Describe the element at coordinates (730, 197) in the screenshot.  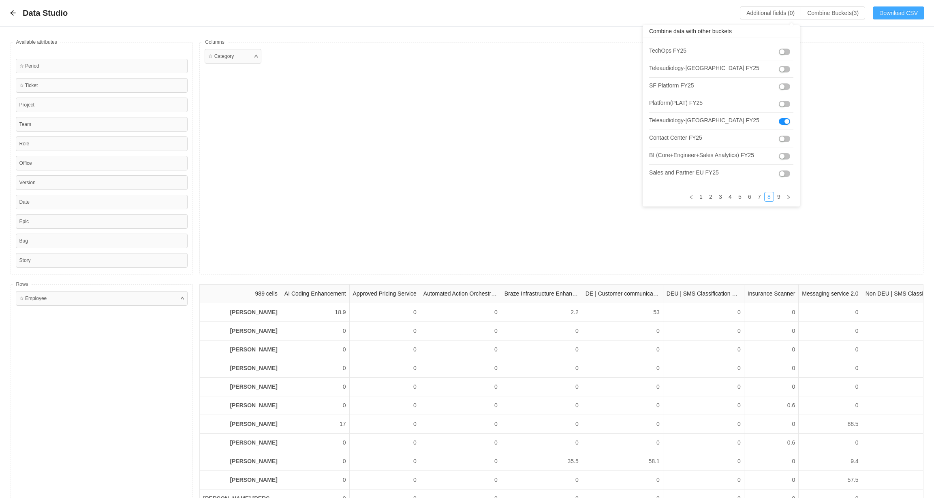
I see `li: 4` at that location.